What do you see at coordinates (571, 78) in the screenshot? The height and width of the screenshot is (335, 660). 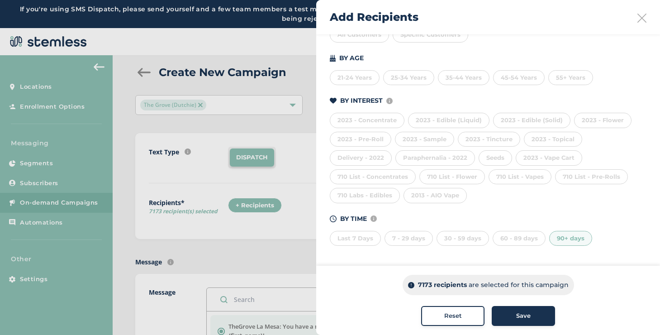 I see `div: 55+ Years` at bounding box center [571, 78].